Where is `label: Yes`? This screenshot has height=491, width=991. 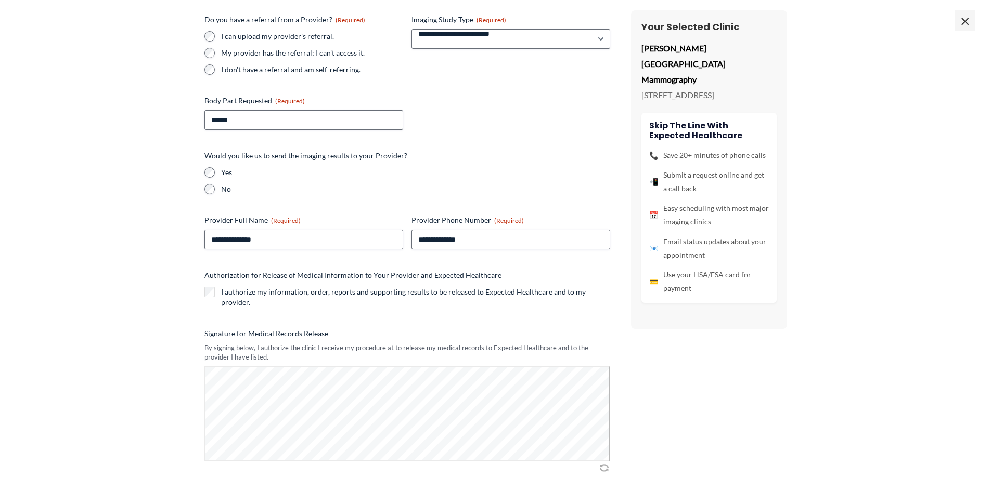
label: Yes is located at coordinates (415, 173).